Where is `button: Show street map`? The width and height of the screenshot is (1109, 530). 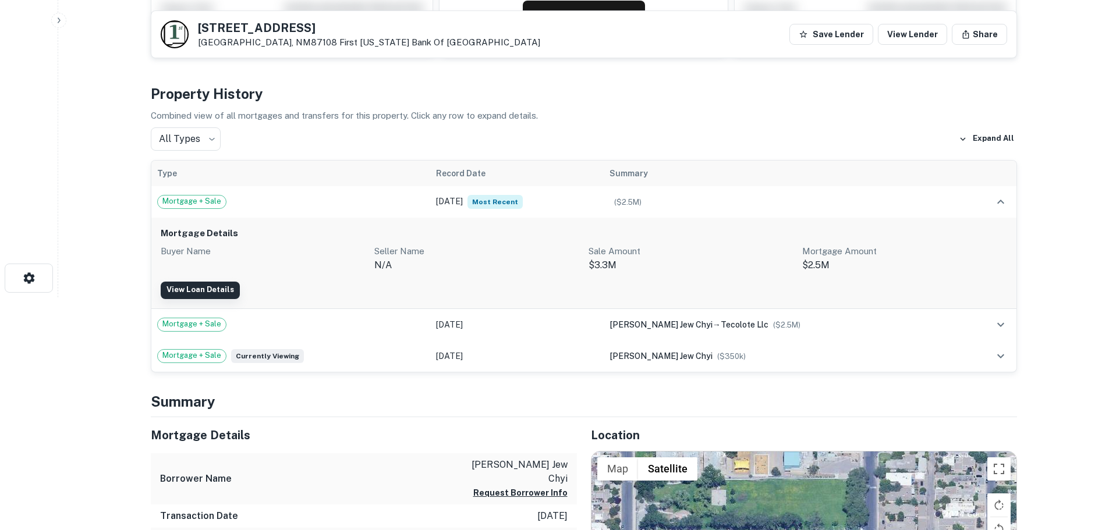 button: Show street map is located at coordinates (618, 469).